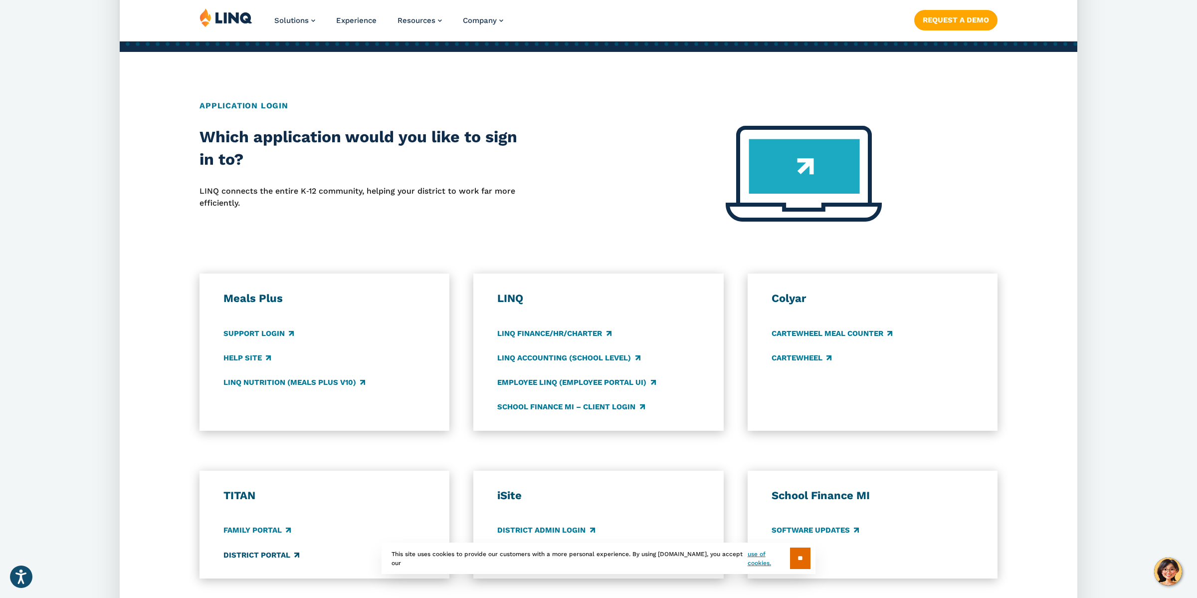 The image size is (1197, 598). I want to click on a: Company, so click(483, 20).